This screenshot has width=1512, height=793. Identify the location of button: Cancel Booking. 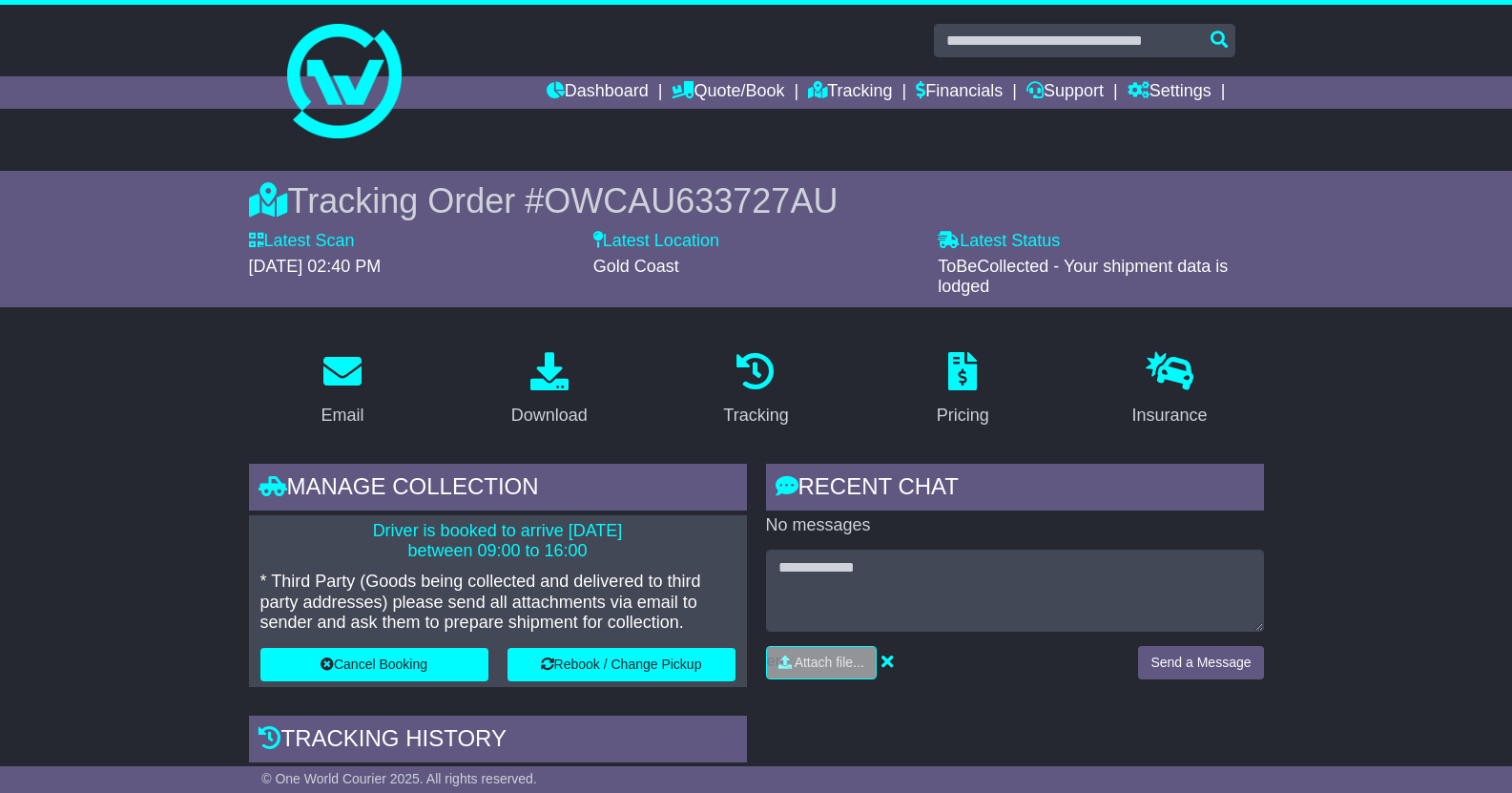
(374, 664).